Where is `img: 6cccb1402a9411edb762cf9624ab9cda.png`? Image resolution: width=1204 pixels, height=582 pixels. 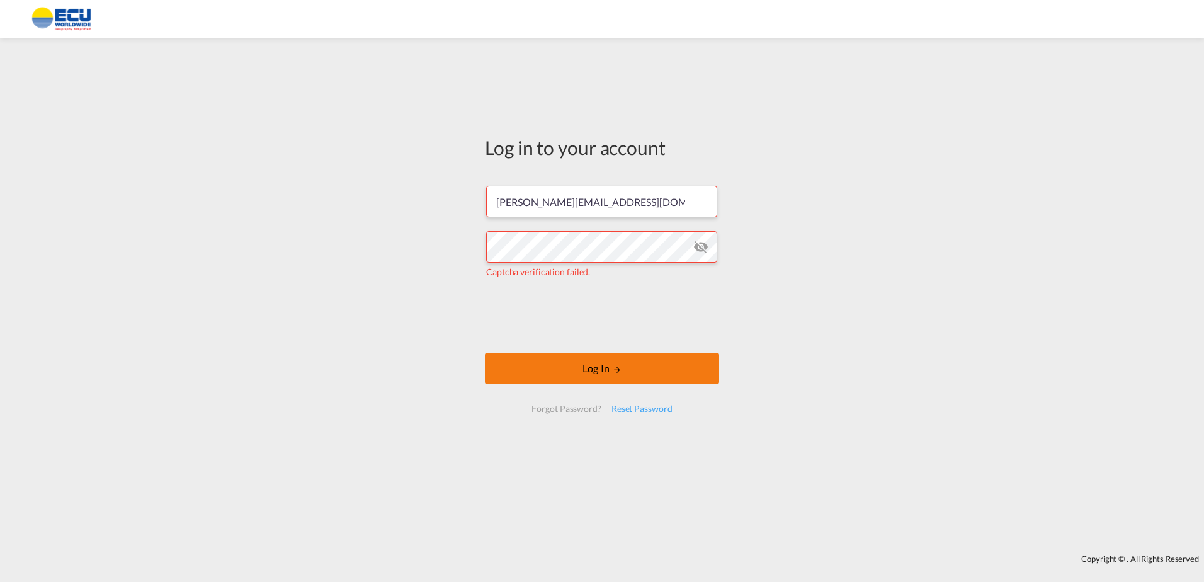 img: 6cccb1402a9411edb762cf9624ab9cda.png is located at coordinates (61, 19).